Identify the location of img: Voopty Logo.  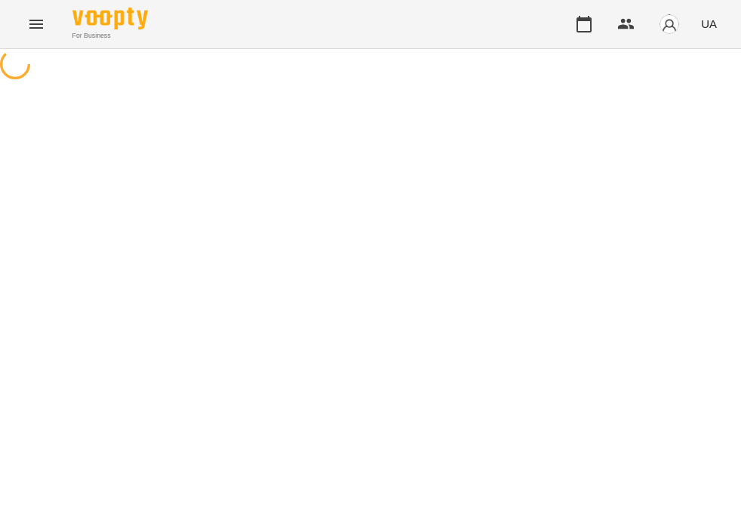
(110, 18).